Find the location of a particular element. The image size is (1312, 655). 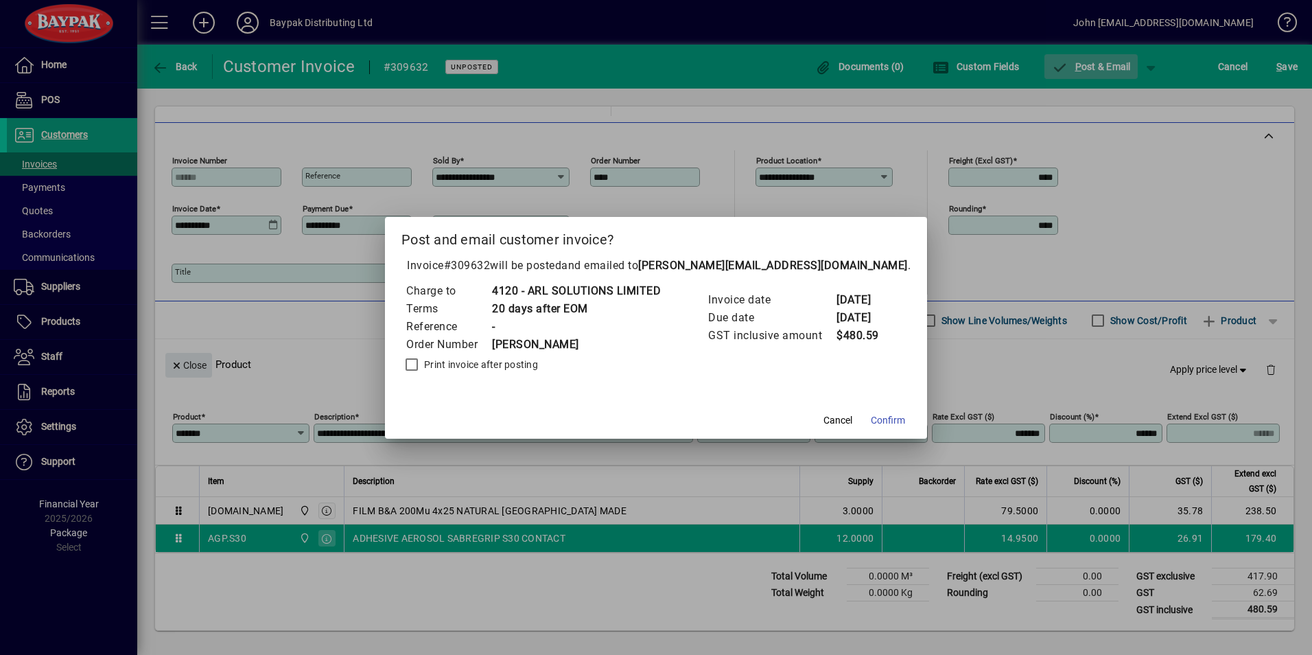

span: and emailed to is located at coordinates (734, 265).